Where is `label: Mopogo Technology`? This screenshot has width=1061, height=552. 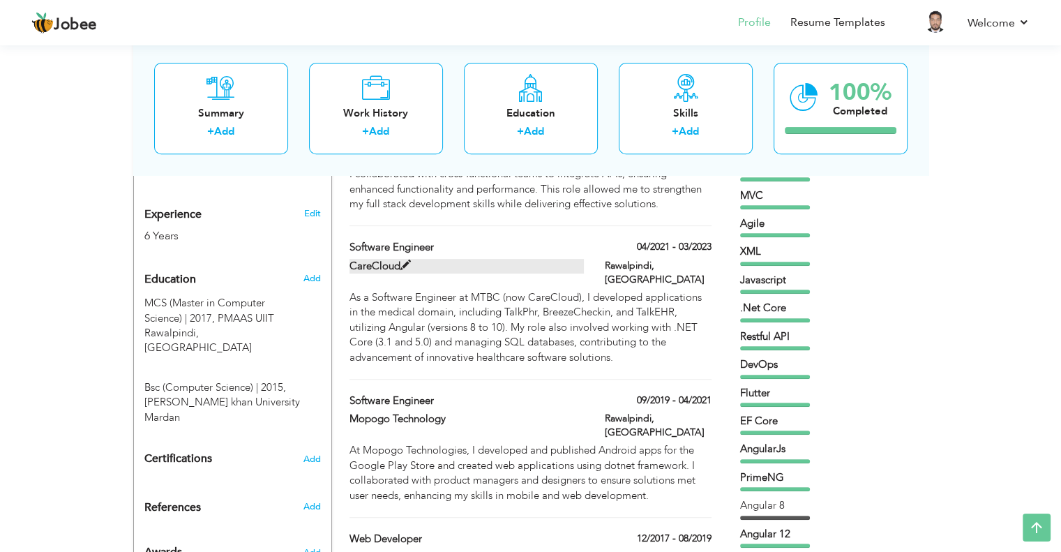
label: Mopogo Technology is located at coordinates (467, 419).